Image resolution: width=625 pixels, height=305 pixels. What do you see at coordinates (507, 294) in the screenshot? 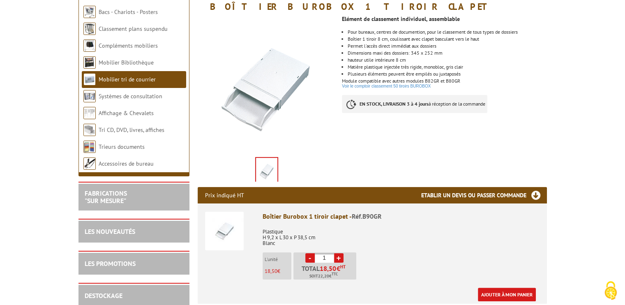
I see `a: Ajouter à mon panier` at bounding box center [507, 294].